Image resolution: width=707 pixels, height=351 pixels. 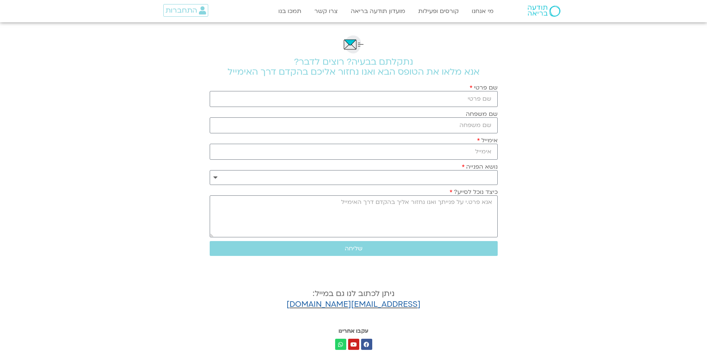 What do you see at coordinates (483, 11) in the screenshot?
I see `a: מי אנחנו` at bounding box center [483, 11].